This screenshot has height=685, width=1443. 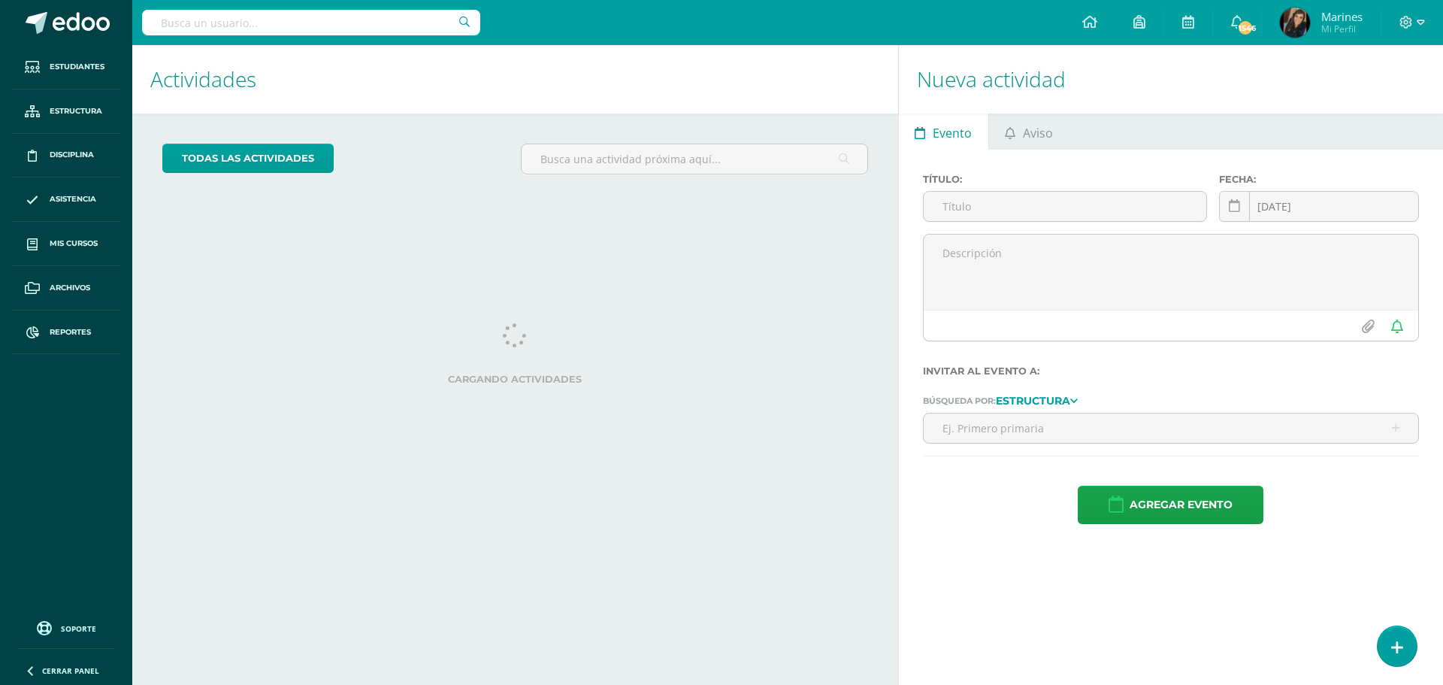 What do you see at coordinates (73, 199) in the screenshot?
I see `span: Asistencia` at bounding box center [73, 199].